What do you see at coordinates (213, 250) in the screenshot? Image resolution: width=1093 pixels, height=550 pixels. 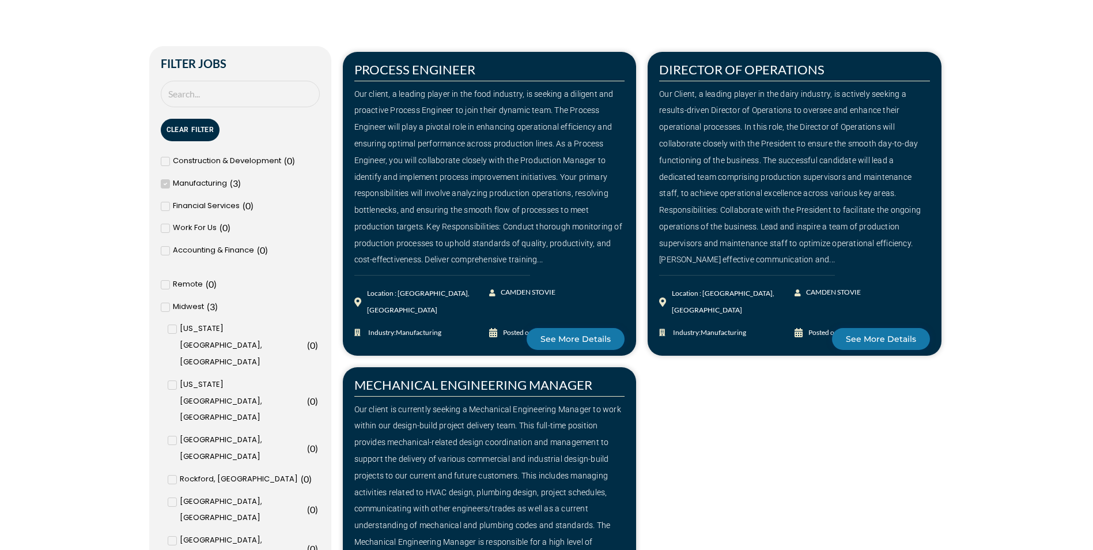 I see `span: Accounting & Finance` at bounding box center [213, 250].